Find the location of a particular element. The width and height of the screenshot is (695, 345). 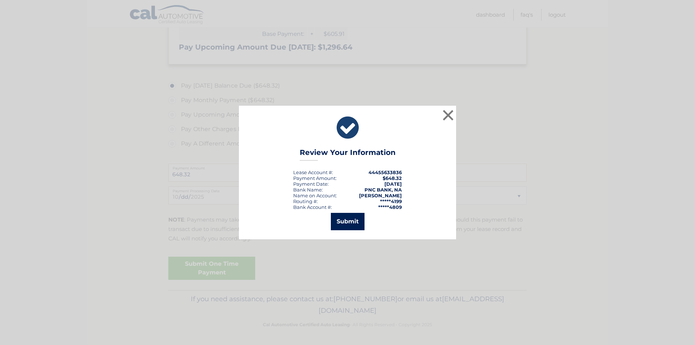

span: Payment Date is located at coordinates (310, 184).